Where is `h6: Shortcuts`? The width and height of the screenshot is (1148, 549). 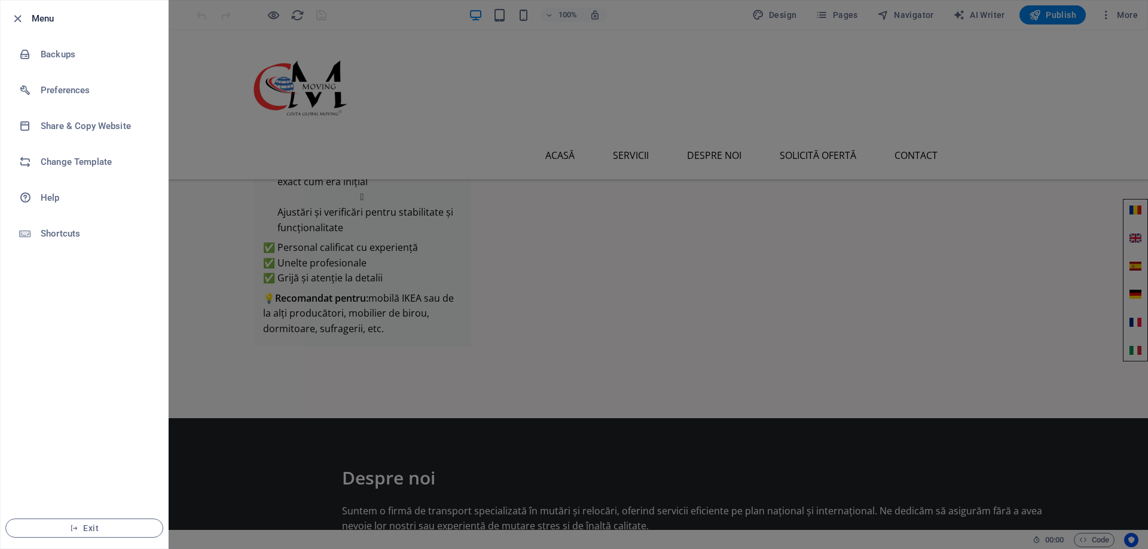 h6: Shortcuts is located at coordinates (96, 234).